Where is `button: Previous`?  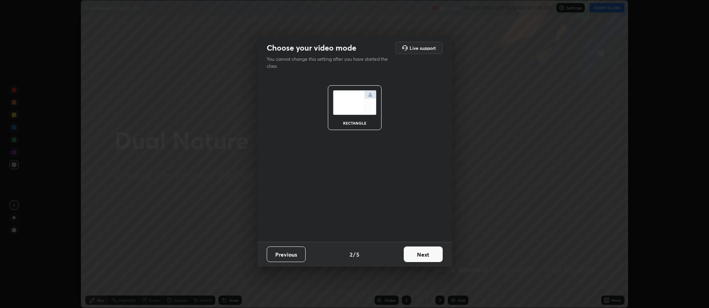 button: Previous is located at coordinates (286, 254).